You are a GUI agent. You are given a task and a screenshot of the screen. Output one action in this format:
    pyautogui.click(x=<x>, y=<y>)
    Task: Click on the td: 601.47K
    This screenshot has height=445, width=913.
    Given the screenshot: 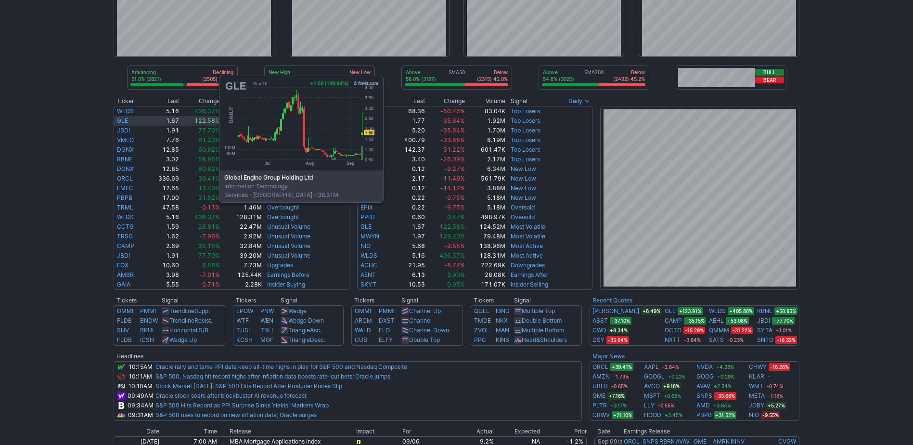 What is the action you would take?
    pyautogui.click(x=486, y=150)
    